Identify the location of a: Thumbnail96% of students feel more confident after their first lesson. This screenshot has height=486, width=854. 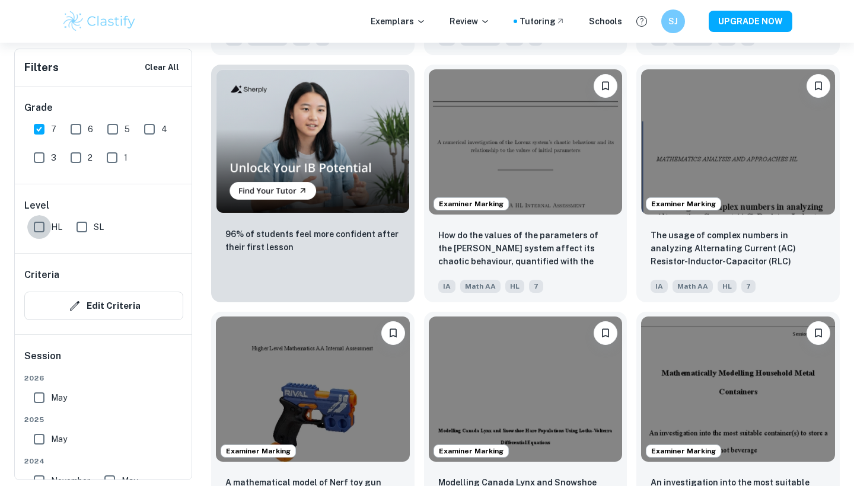
(313, 183).